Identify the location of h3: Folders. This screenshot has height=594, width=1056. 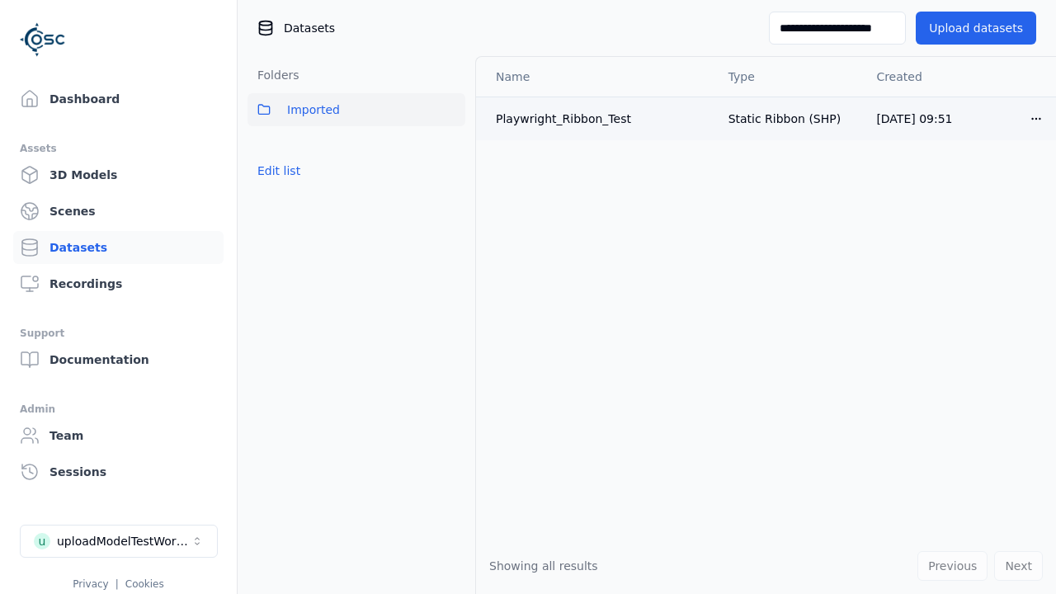
(273, 75).